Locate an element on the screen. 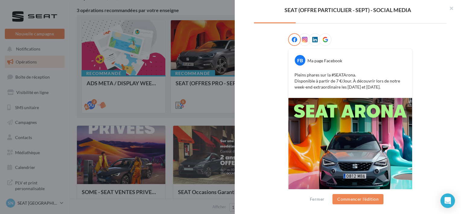 Image resolution: width=461 pixels, height=214 pixels. div: Open Intercom Messenger is located at coordinates (448, 200).